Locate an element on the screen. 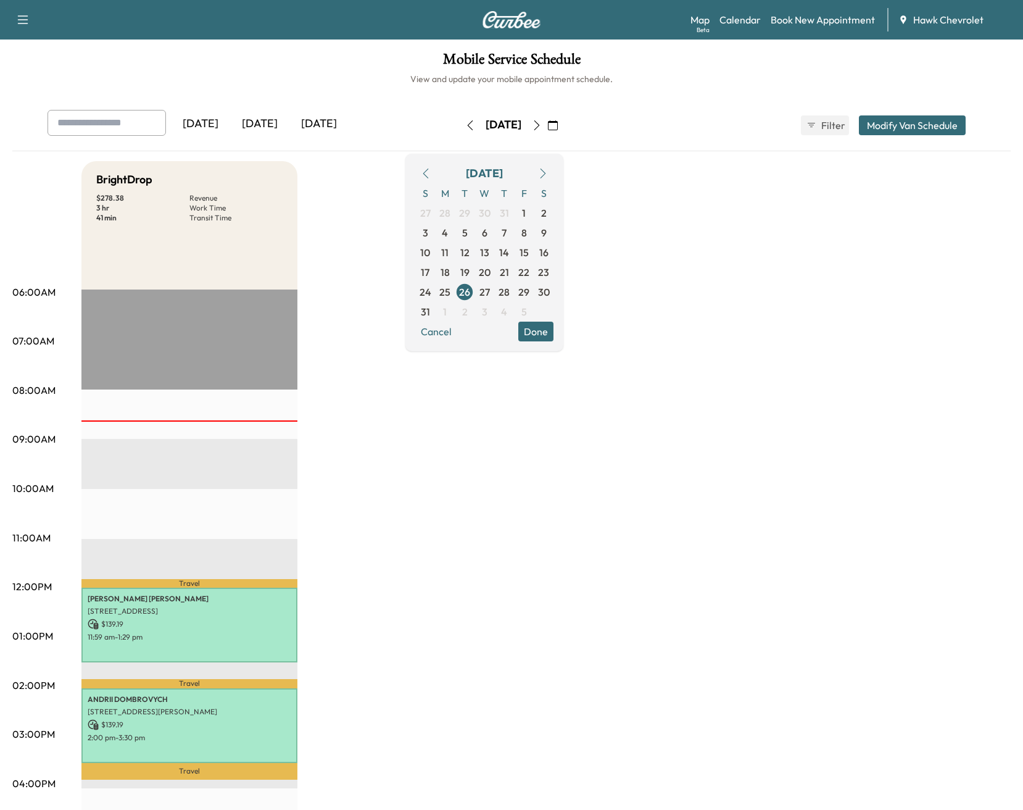 This screenshot has height=810, width=1023. p: Work Time is located at coordinates (236, 208).